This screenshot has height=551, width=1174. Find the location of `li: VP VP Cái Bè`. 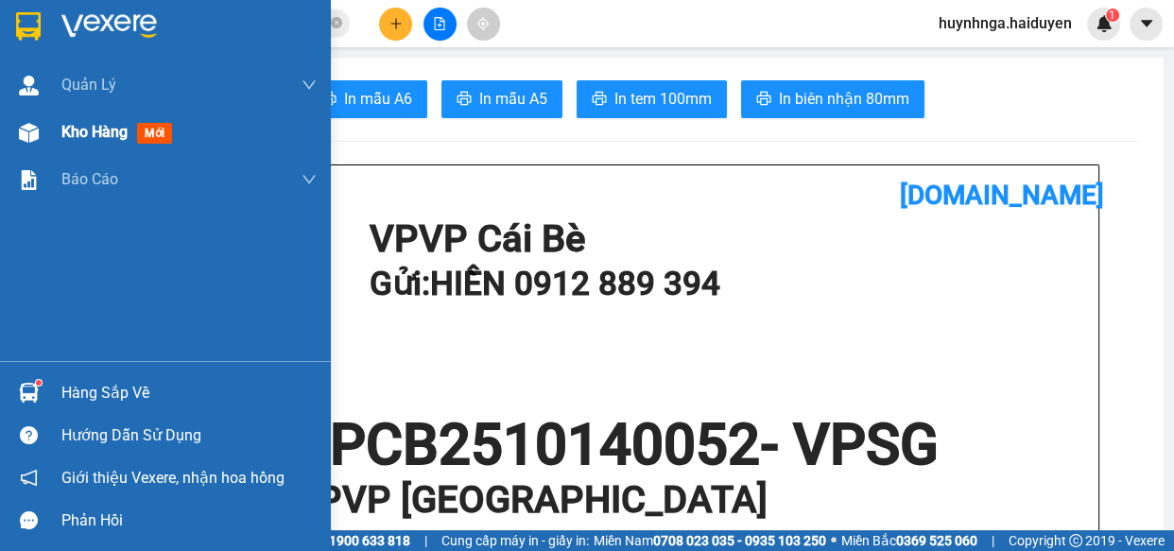

li: VP VP Cái Bè is located at coordinates (70, 91).